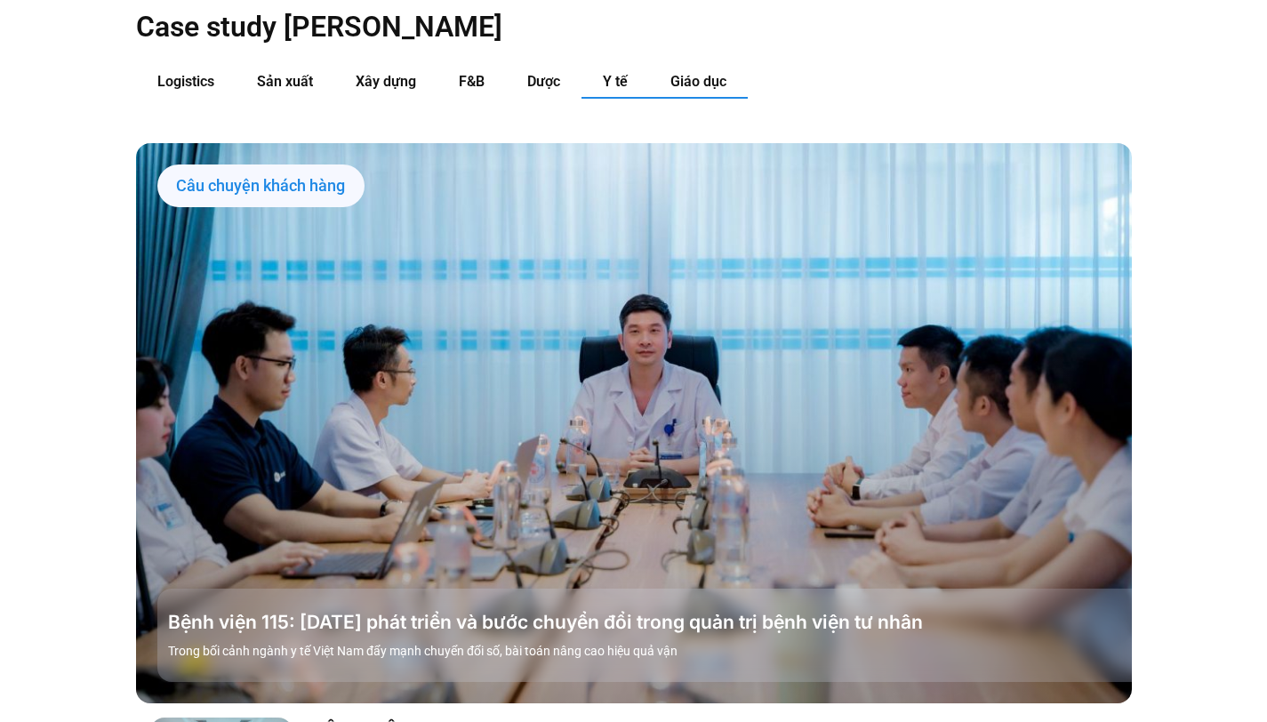  I want to click on span: Xây dựng, so click(386, 81).